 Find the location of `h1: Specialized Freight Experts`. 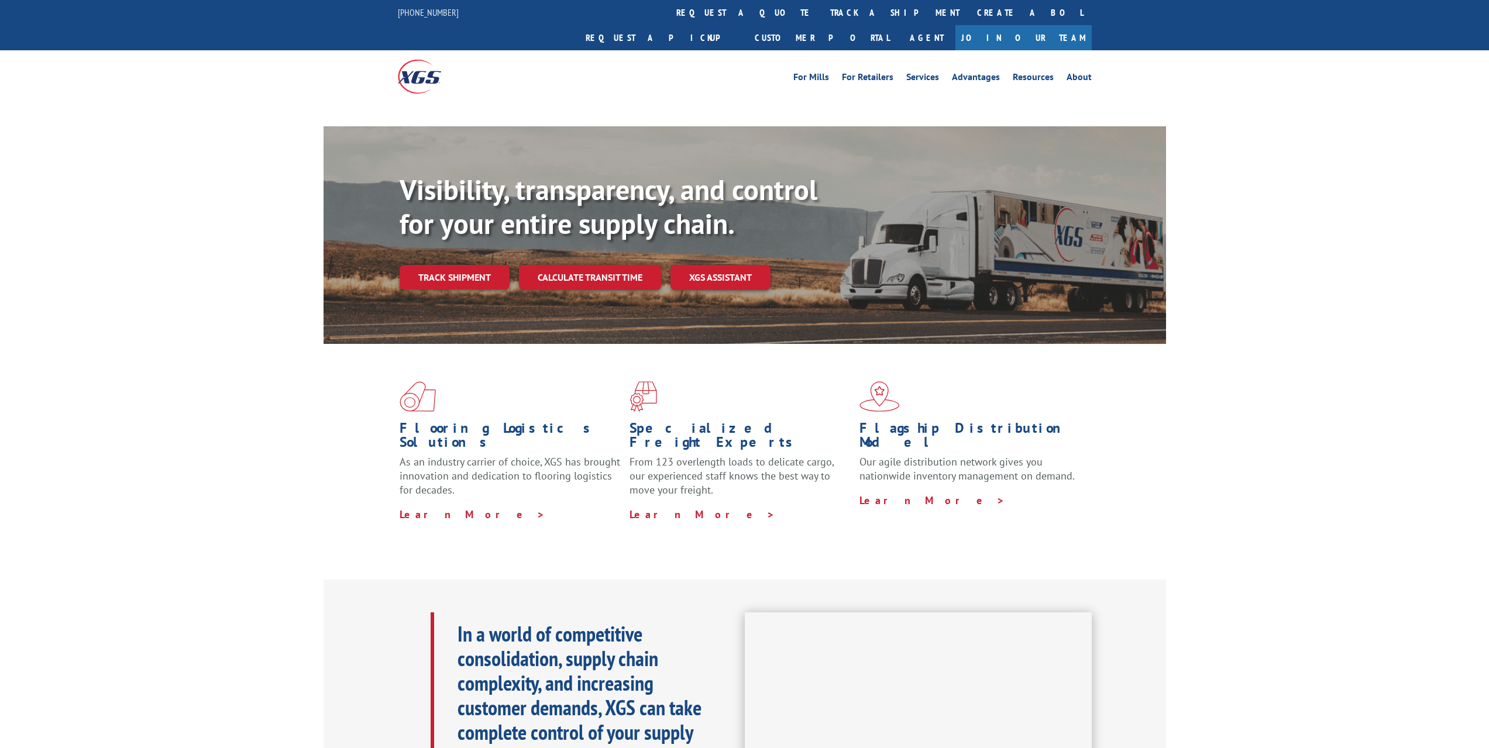

h1: Specialized Freight Experts is located at coordinates (740, 438).